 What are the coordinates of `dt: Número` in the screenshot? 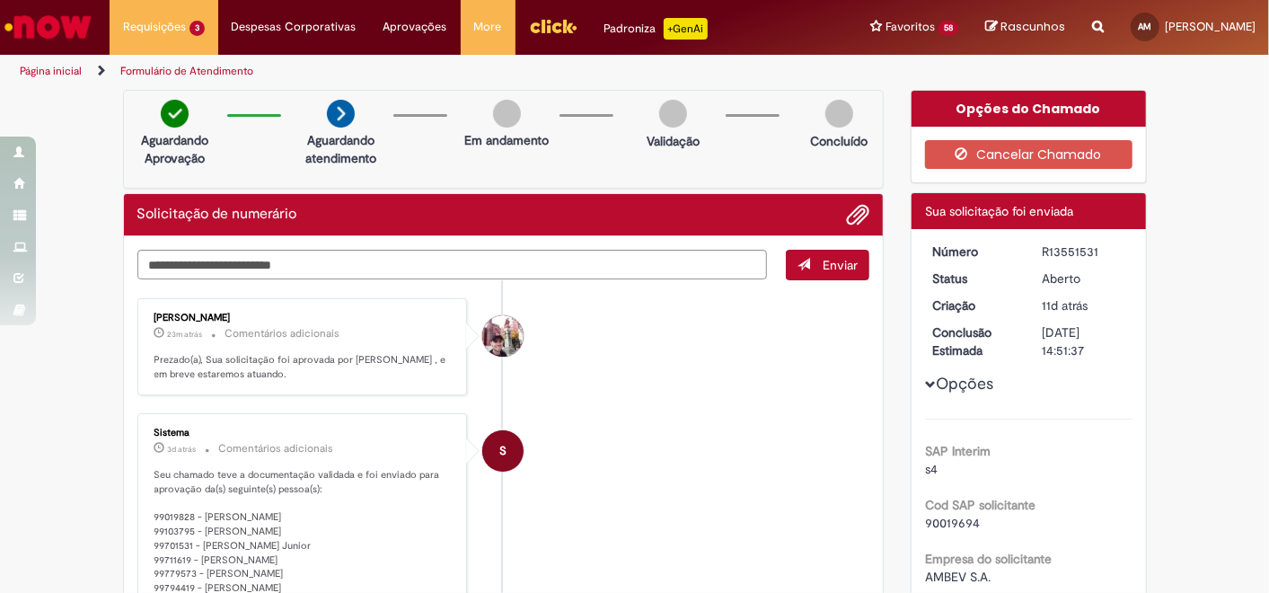 It's located at (973, 251).